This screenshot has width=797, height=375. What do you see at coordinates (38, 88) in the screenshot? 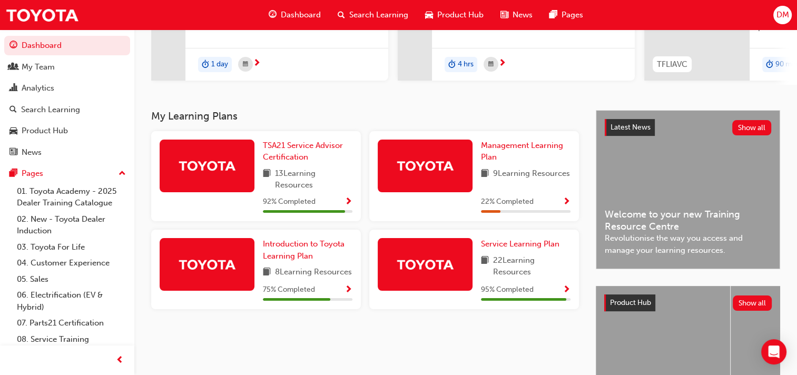
I see `div: Analytics` at bounding box center [38, 88].